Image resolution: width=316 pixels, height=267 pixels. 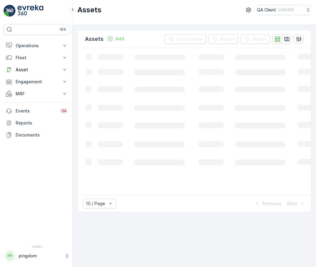 I want to click on button: QA Client(+03:00), so click(x=284, y=10).